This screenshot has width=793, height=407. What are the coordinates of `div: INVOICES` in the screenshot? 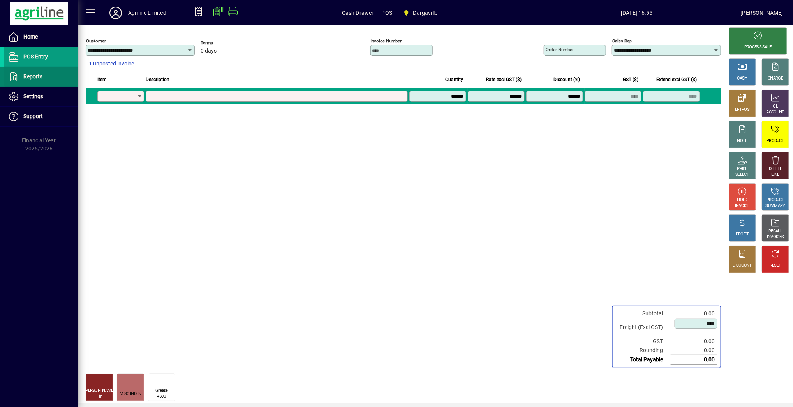 It's located at (775, 237).